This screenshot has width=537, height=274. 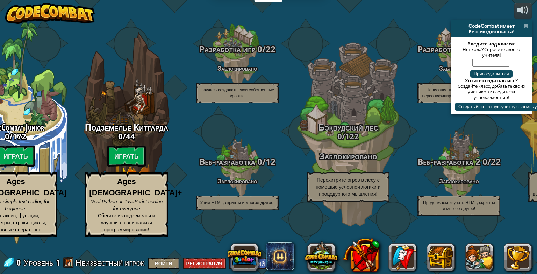 What do you see at coordinates (449, 161) in the screenshot?
I see `span: Веб-разработка 2` at bounding box center [449, 161].